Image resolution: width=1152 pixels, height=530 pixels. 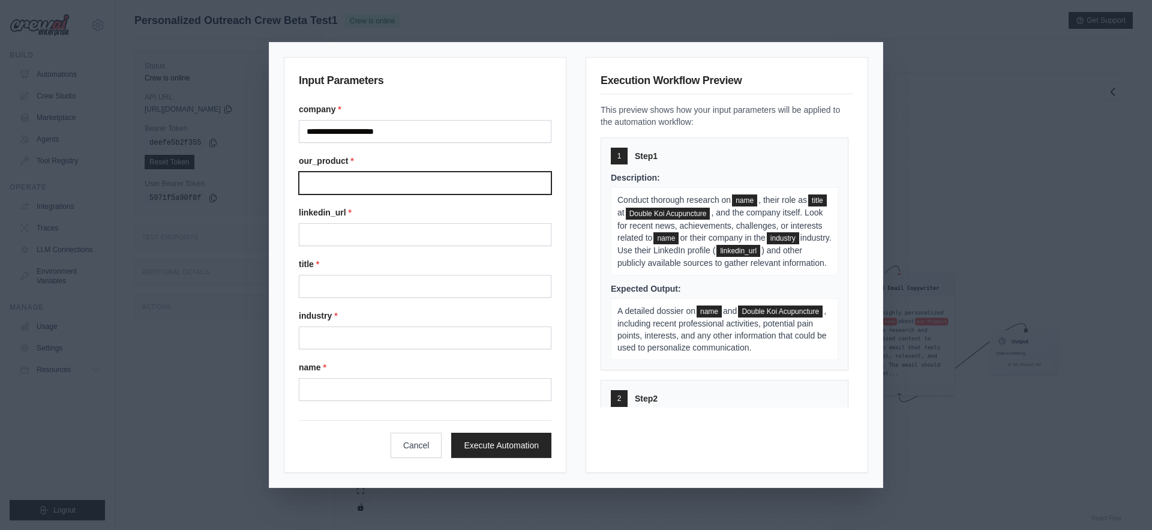 What do you see at coordinates (646, 156) in the screenshot?
I see `span: Step 1` at bounding box center [646, 156].